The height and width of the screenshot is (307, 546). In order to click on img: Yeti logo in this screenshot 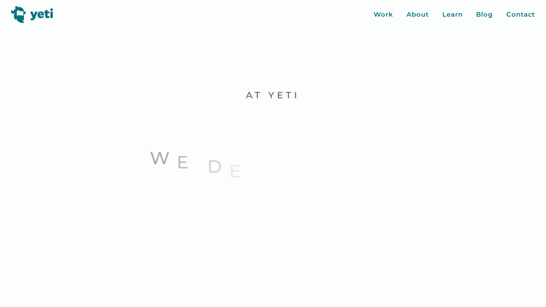, I will do `click(32, 15)`.